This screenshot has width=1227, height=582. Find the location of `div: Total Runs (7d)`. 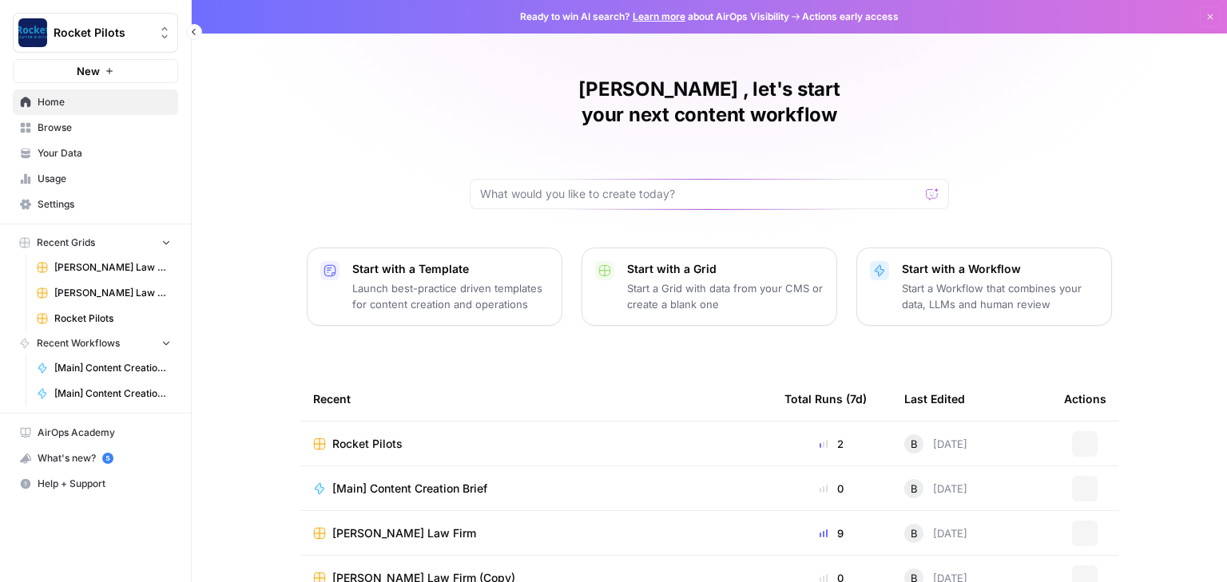

div: Total Runs (7d) is located at coordinates (825, 399).